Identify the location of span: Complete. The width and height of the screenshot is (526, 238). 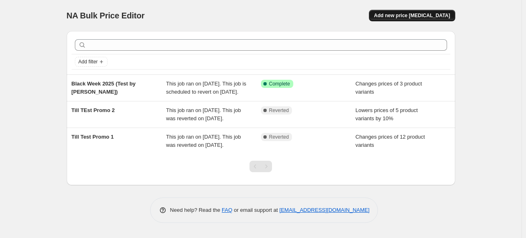
(279, 84).